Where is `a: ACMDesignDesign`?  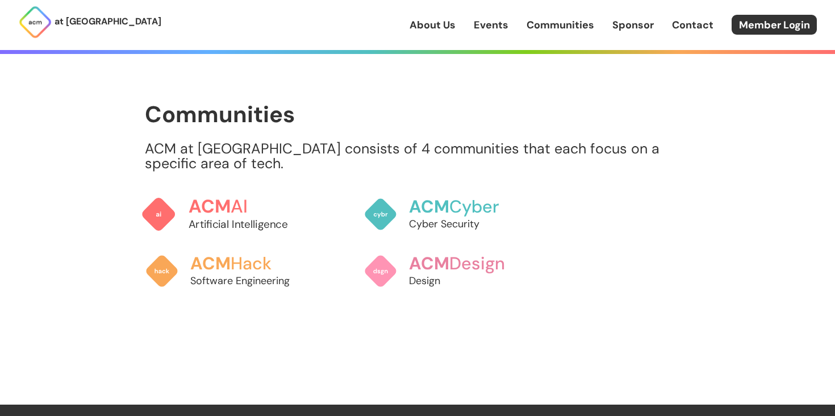 a: ACMDesignDesign is located at coordinates (446, 271).